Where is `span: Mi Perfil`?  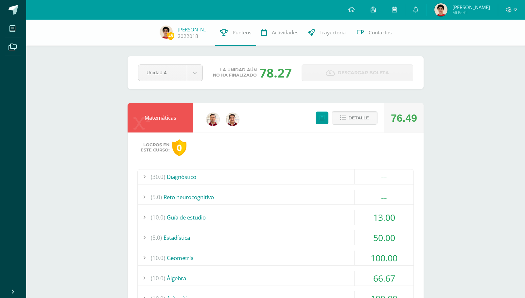
span: Mi Perfil is located at coordinates (471, 12).